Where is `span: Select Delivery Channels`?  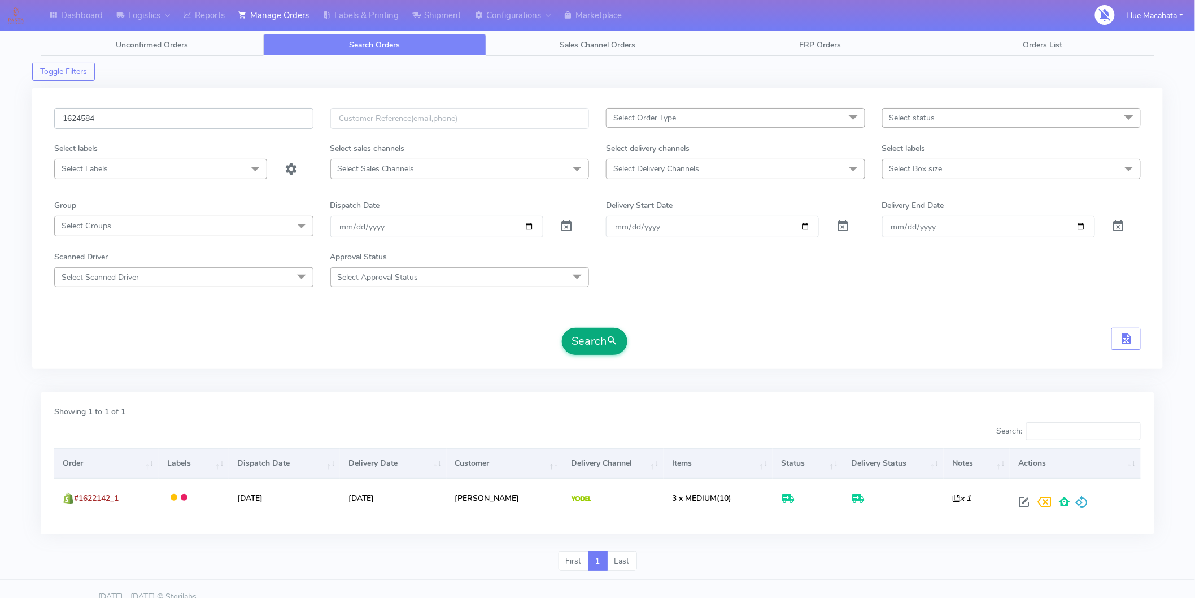 span: Select Delivery Channels is located at coordinates (656, 168).